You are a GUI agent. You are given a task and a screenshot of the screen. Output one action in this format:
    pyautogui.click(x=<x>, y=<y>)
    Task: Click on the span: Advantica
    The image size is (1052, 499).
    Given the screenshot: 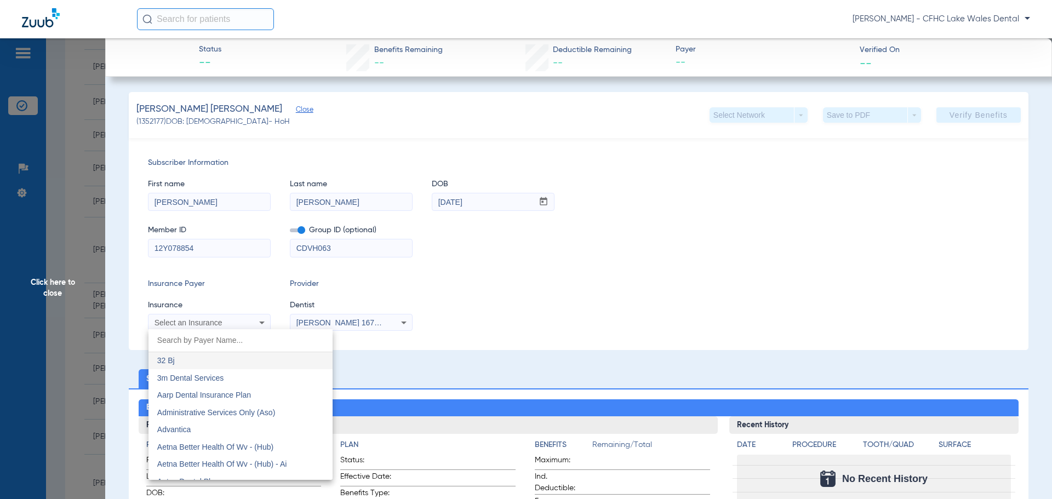 What is the action you would take?
    pyautogui.click(x=174, y=430)
    